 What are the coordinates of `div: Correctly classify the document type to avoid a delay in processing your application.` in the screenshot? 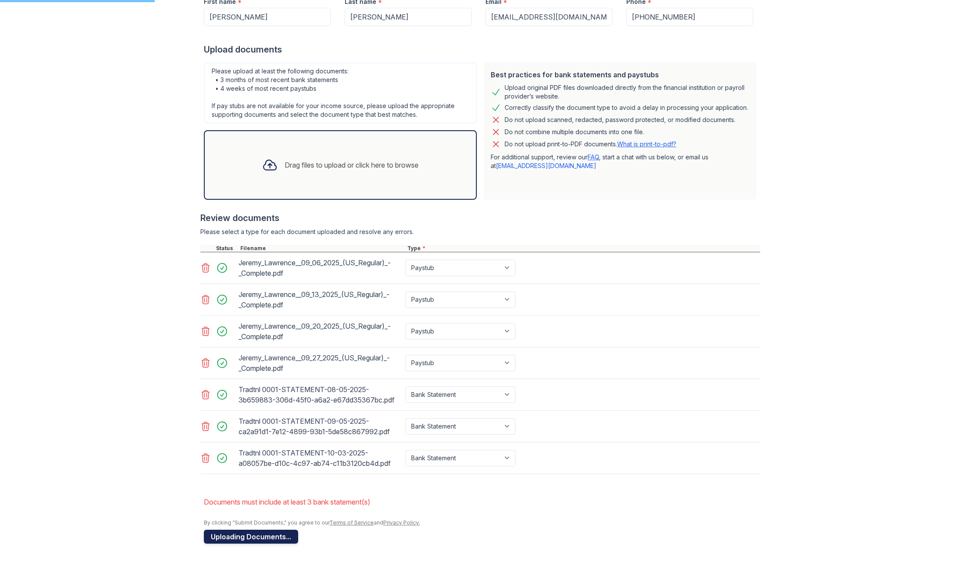 It's located at (626, 108).